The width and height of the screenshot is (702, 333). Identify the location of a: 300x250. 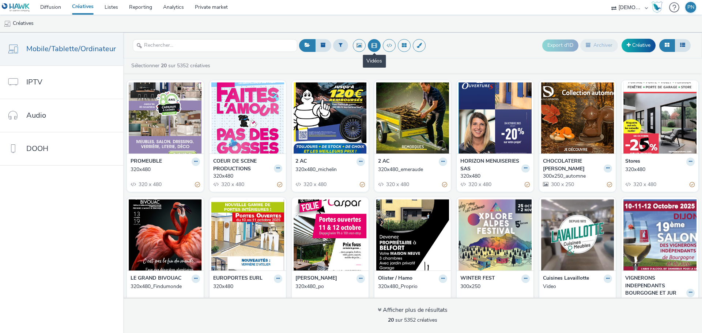
(495, 287).